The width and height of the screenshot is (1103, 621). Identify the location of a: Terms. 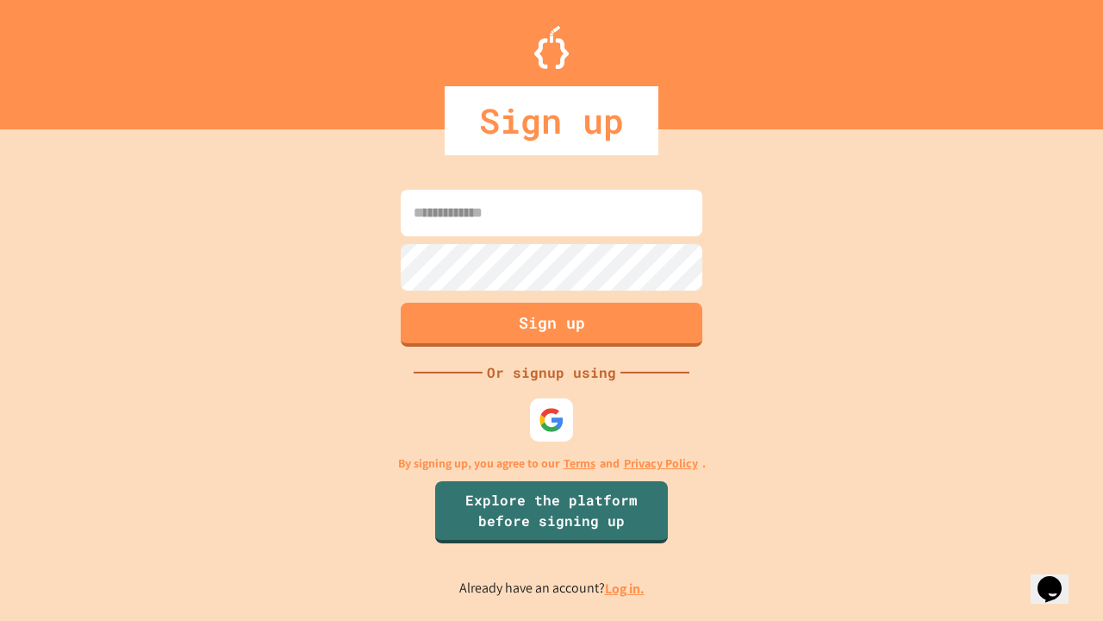
(579, 463).